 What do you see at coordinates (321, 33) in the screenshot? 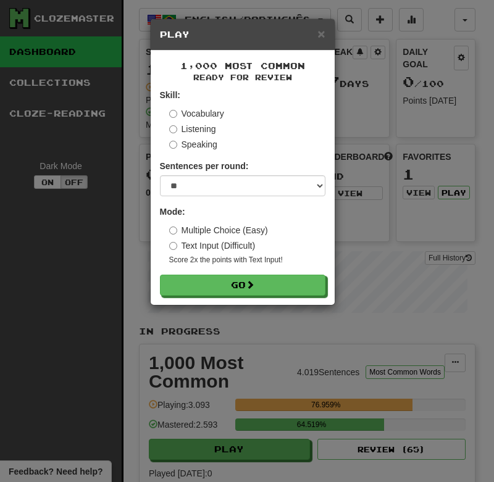
I see `button: Close` at bounding box center [321, 33].